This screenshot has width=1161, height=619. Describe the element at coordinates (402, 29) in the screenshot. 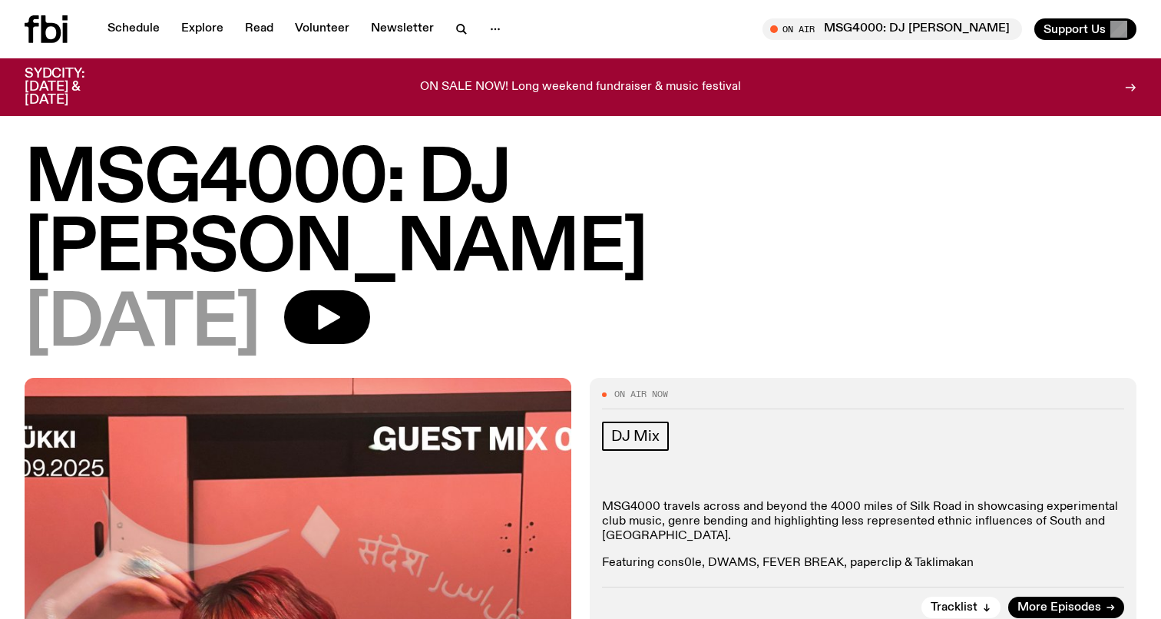

I see `a: Newsletter` at that location.